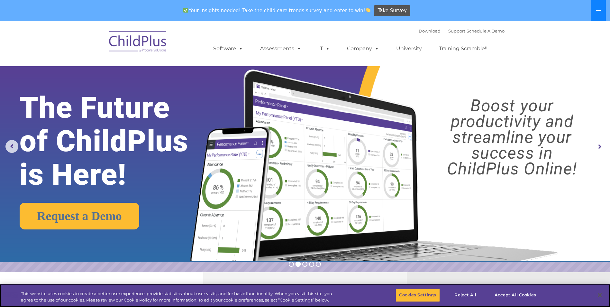  Describe the element at coordinates (512, 137) in the screenshot. I see `rs-layer: Boost your productivity and streamline your success in ChildPlus Online!` at that location.